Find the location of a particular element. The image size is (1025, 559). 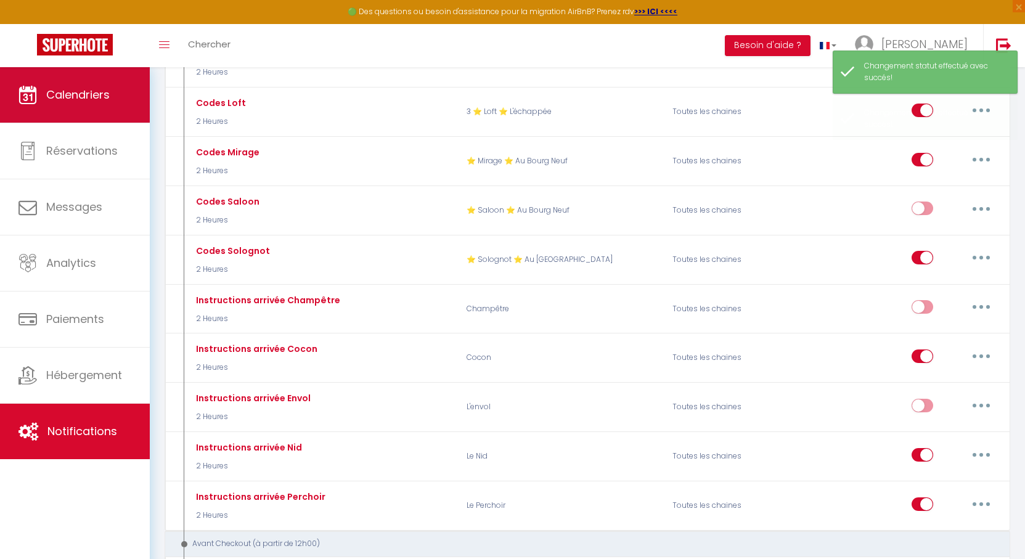

div: Codes Solognot is located at coordinates (231, 251).